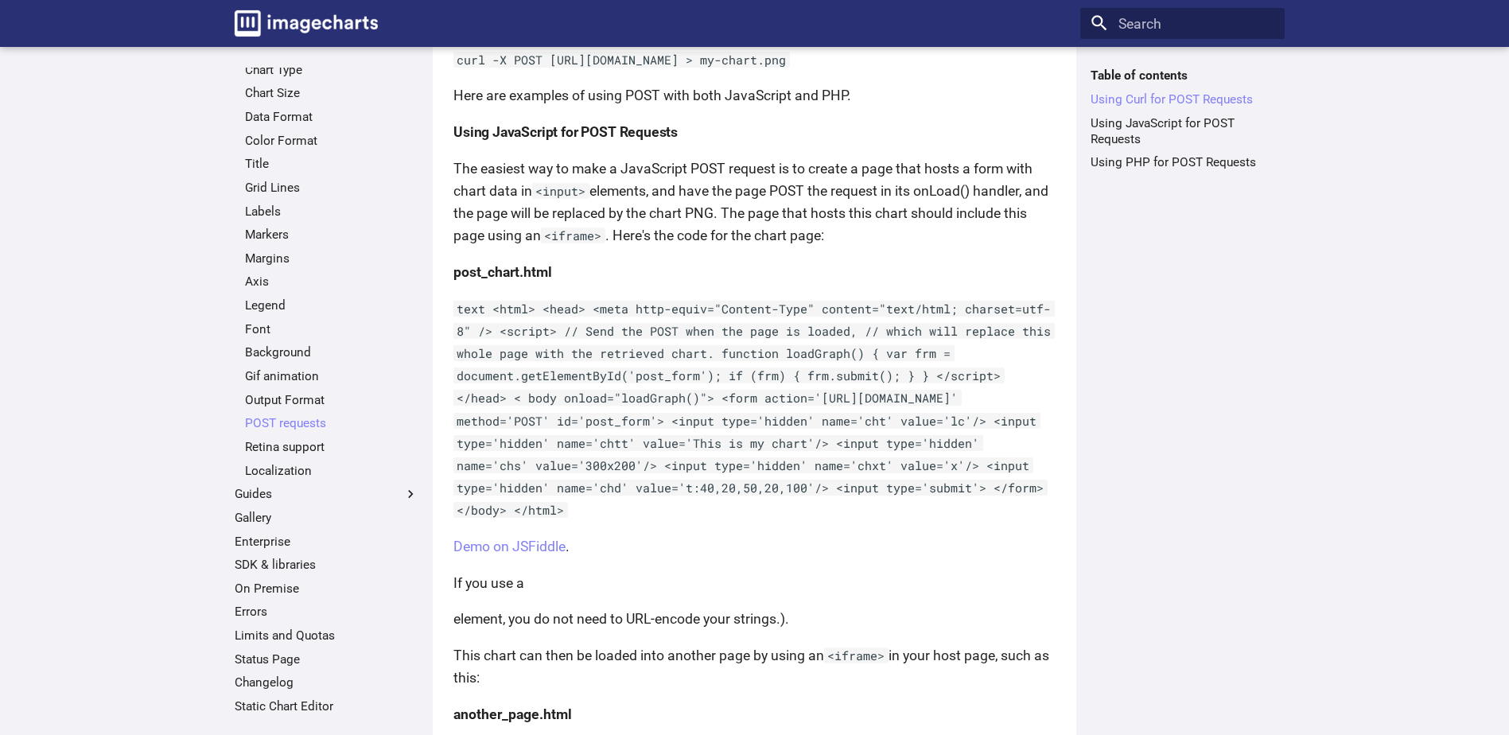  Describe the element at coordinates (332, 423) in the screenshot. I see `a: POST requests` at that location.